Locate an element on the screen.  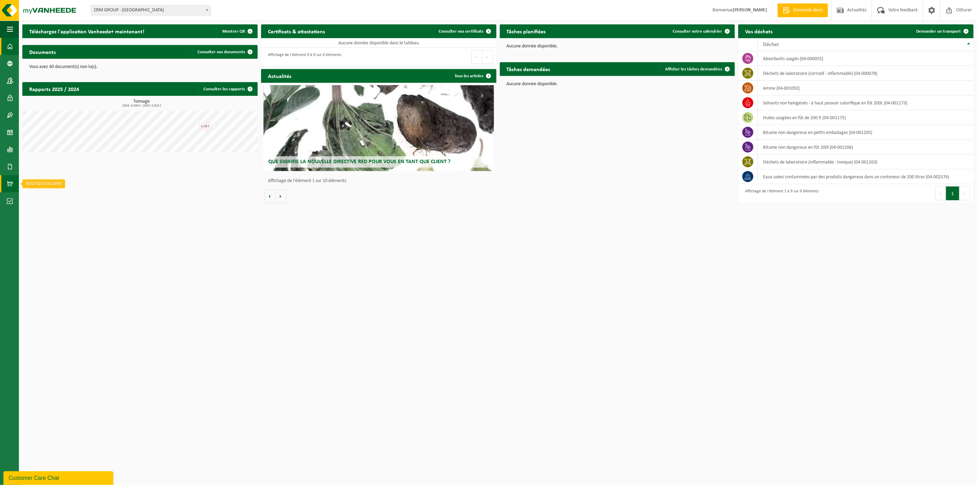
button: Vorige is located at coordinates (270, 196).